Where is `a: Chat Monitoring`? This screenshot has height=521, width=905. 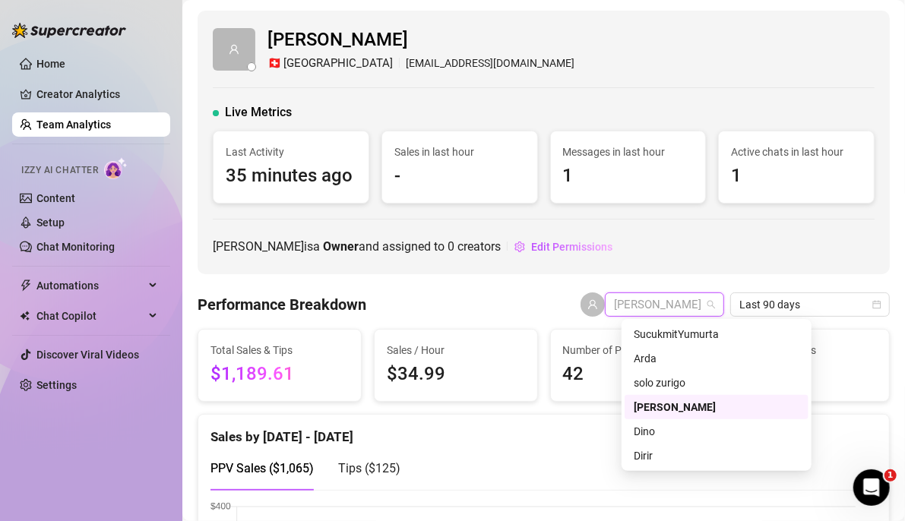
a: Chat Monitoring is located at coordinates (75, 247).